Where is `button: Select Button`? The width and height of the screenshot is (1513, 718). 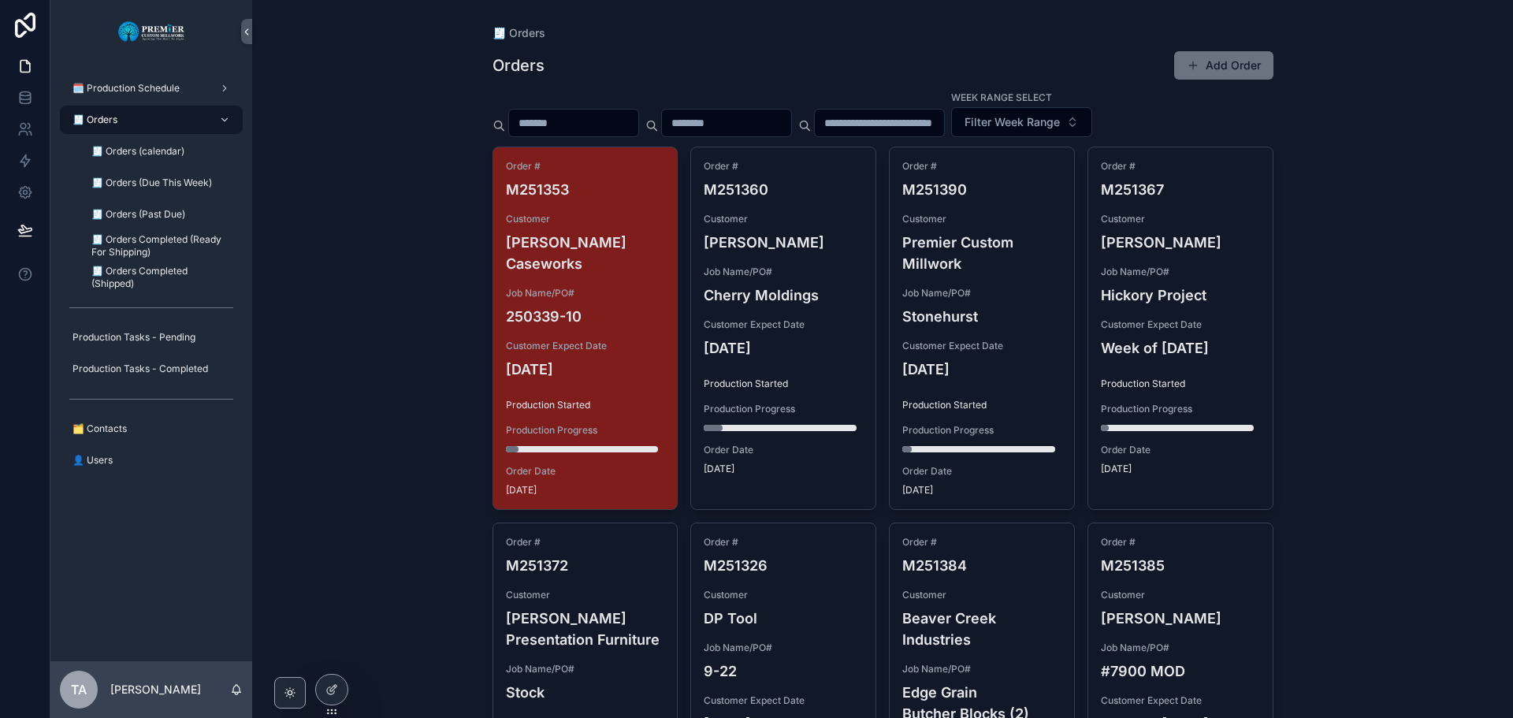 button: Select Button is located at coordinates (1022, 122).